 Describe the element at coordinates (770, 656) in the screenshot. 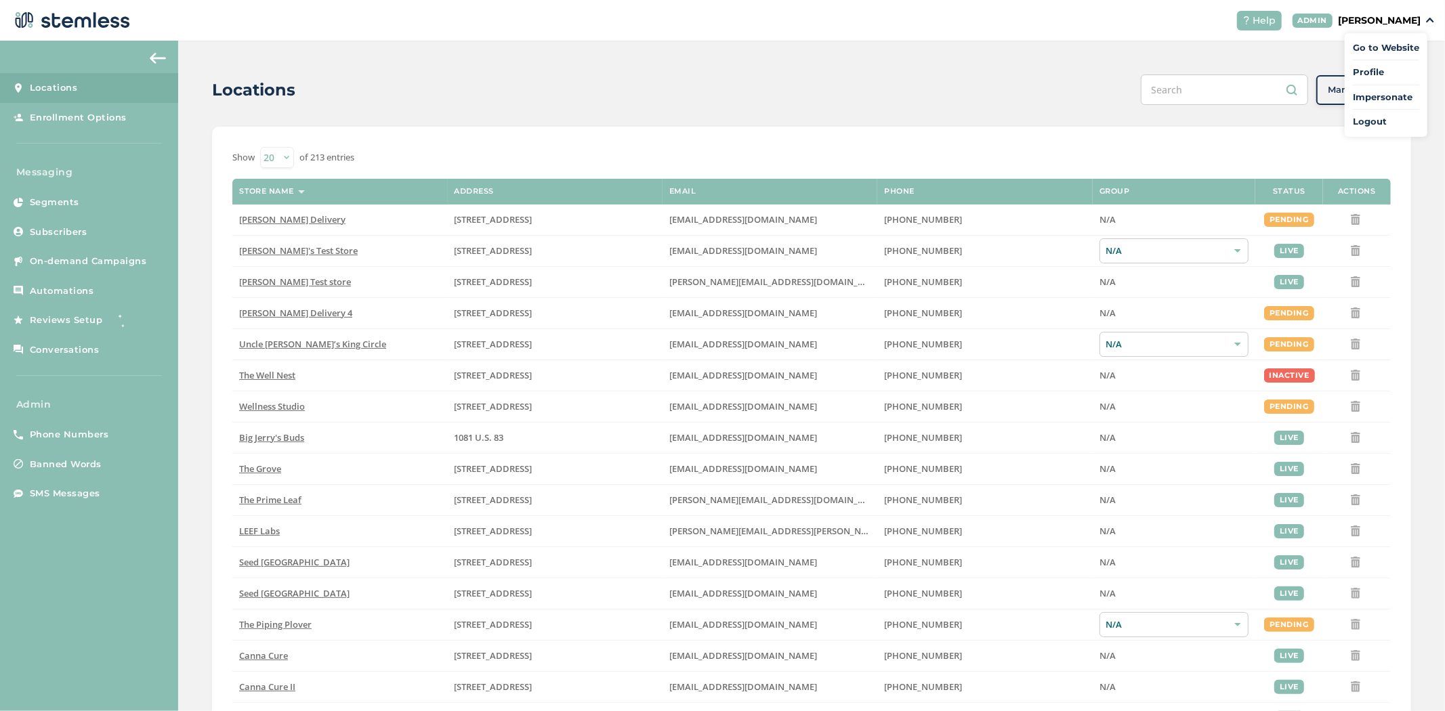

I see `label: info@shopcannacure.com` at that location.